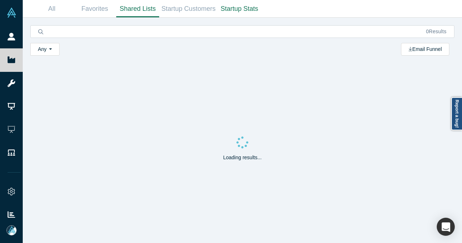  What do you see at coordinates (95, 9) in the screenshot?
I see `a: Favorites` at bounding box center [95, 9].